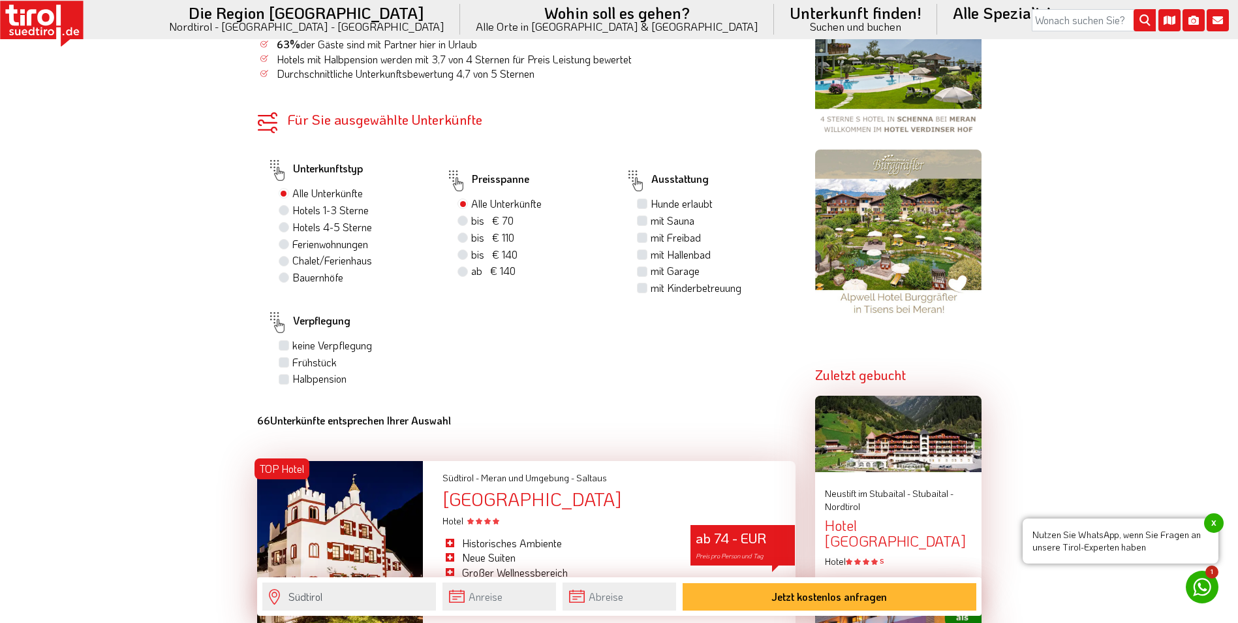 The height and width of the screenshot is (623, 1238). Describe the element at coordinates (1202, 587) in the screenshot. I see `a: 1 Nutzen Sie WhatsApp, wenn Sie Fragen an unsere Tirol-Experten habenx` at that location.